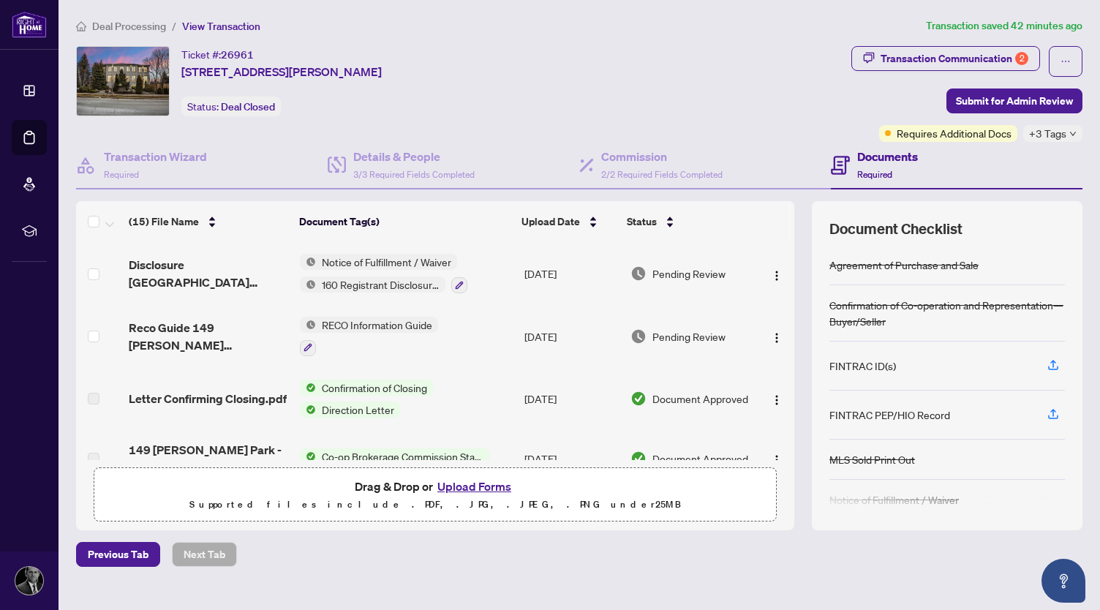 Image resolution: width=1100 pixels, height=610 pixels. What do you see at coordinates (947, 313) in the screenshot?
I see `div: Confirmation of Co-operation and Representation—Buyer/Seller` at bounding box center [947, 313].